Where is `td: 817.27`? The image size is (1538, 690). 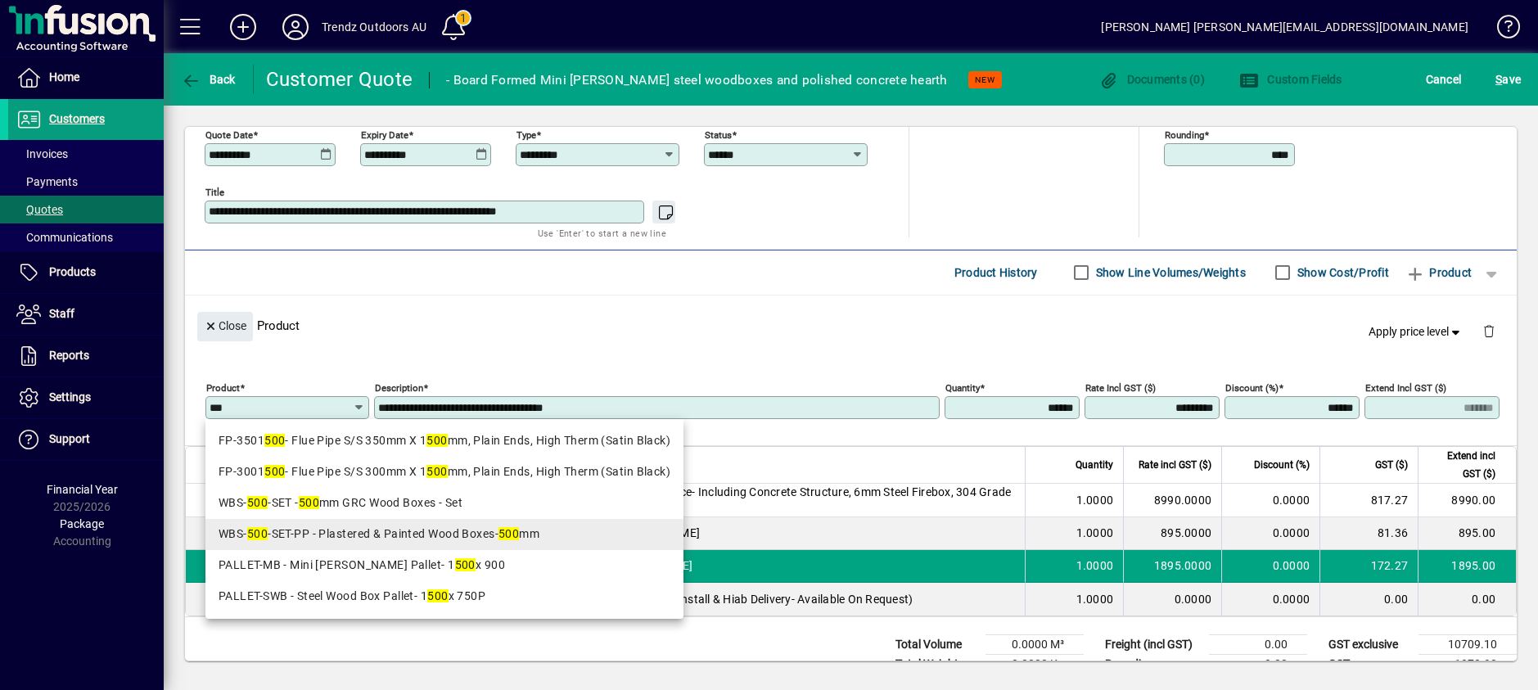 td: 817.27 is located at coordinates (1368, 500).